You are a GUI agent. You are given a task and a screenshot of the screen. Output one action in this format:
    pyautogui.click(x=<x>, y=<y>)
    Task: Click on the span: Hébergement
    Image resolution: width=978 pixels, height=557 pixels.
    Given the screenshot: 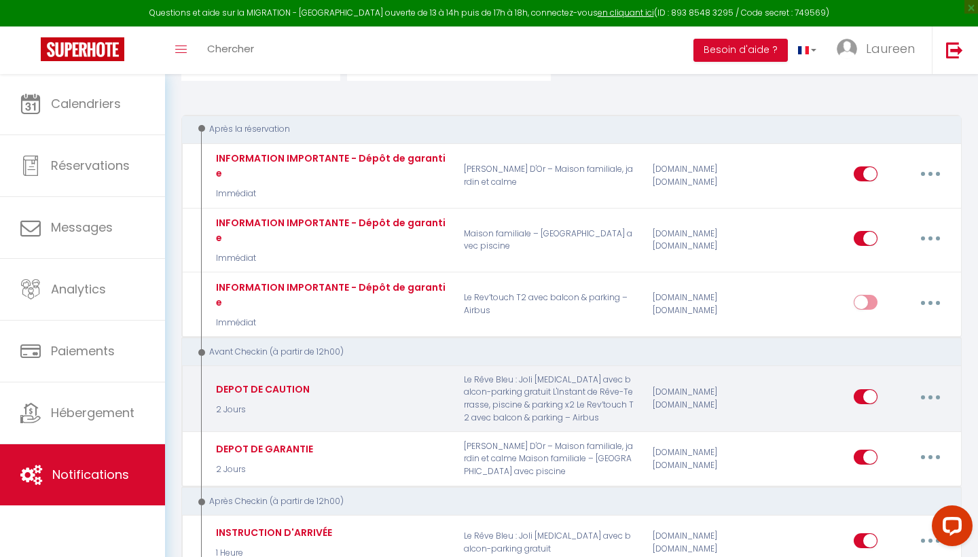 What is the action you would take?
    pyautogui.click(x=92, y=412)
    